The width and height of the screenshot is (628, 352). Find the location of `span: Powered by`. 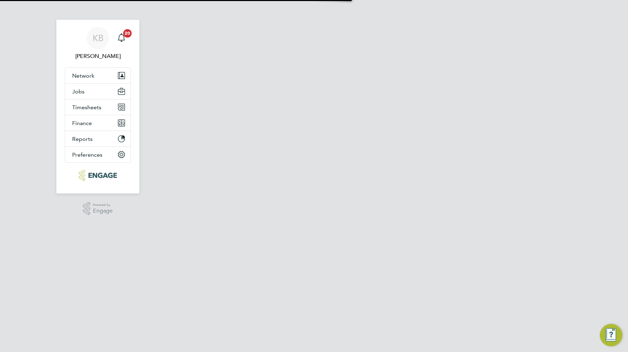

span: Powered by is located at coordinates (103, 205).